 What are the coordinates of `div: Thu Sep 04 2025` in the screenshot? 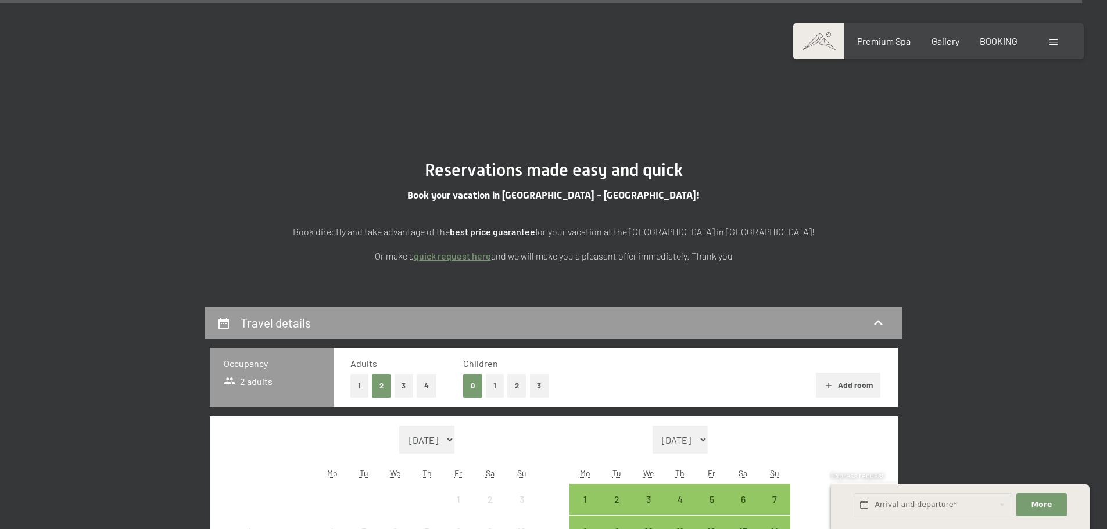 It's located at (680, 500).